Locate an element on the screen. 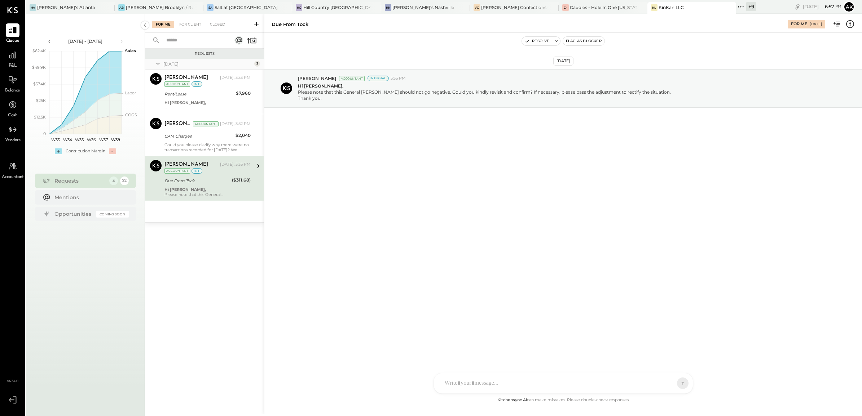  text: W36 is located at coordinates (91, 140).